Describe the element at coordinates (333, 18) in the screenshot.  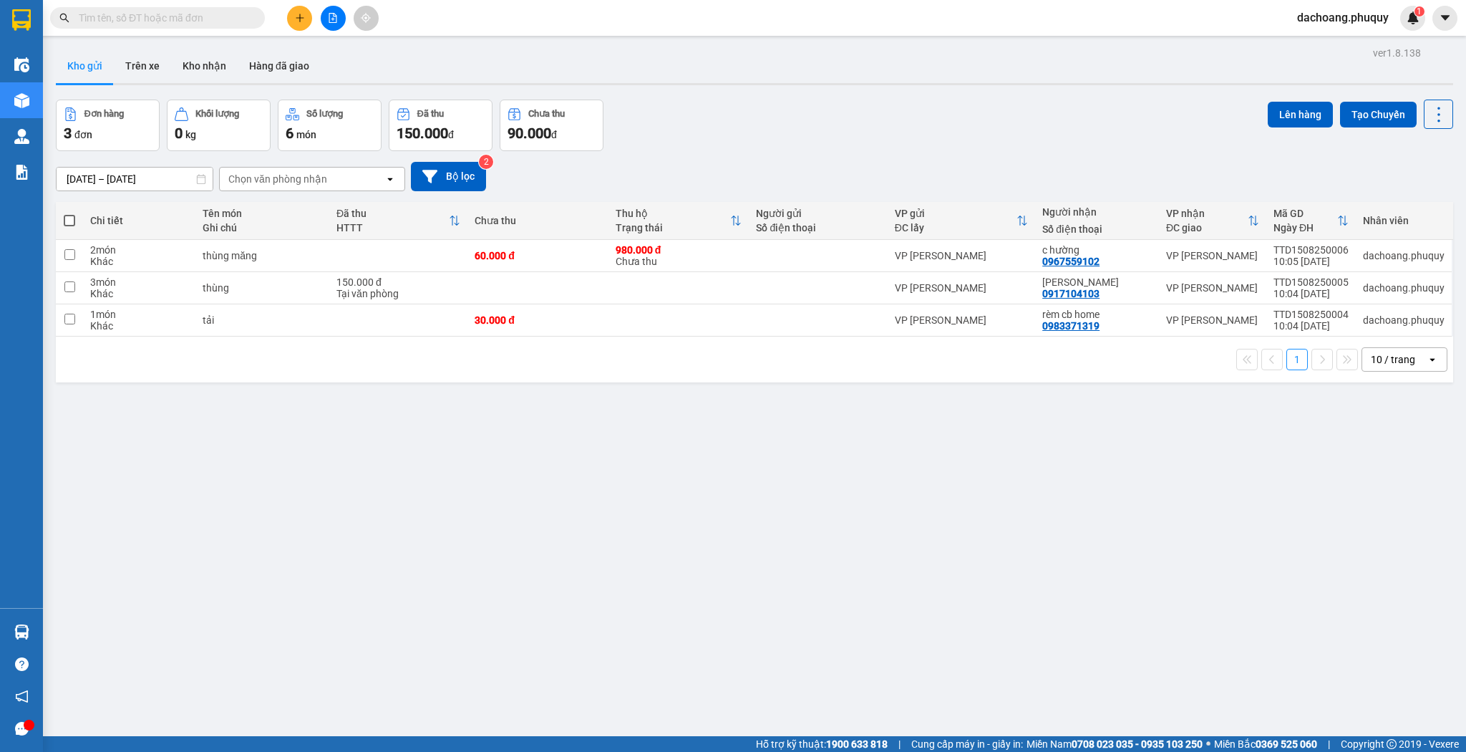
I see `button: file-add` at that location.